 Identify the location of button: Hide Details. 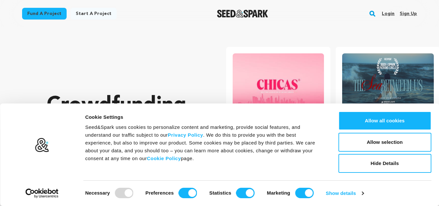
(384, 163).